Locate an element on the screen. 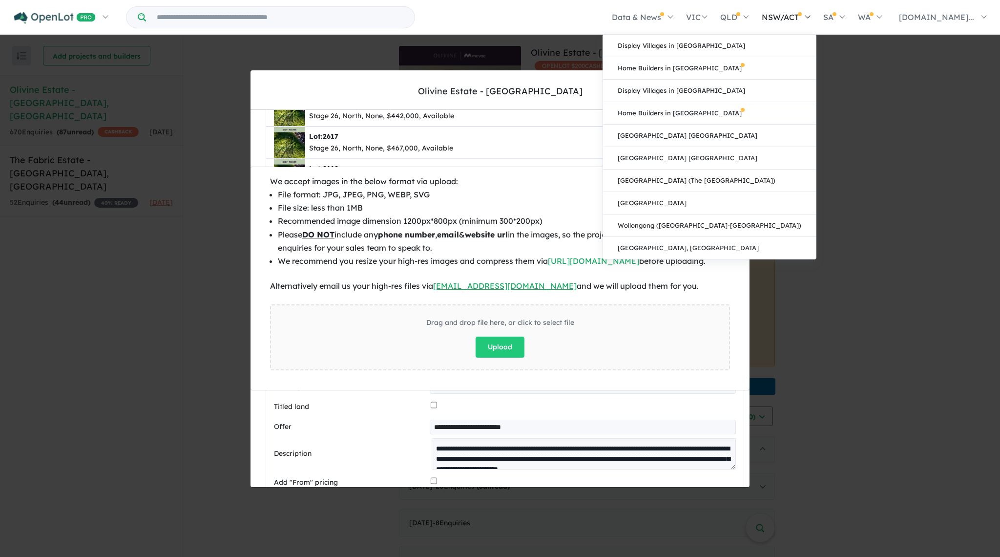 This screenshot has height=557, width=1000. b: phone number is located at coordinates (406, 234).